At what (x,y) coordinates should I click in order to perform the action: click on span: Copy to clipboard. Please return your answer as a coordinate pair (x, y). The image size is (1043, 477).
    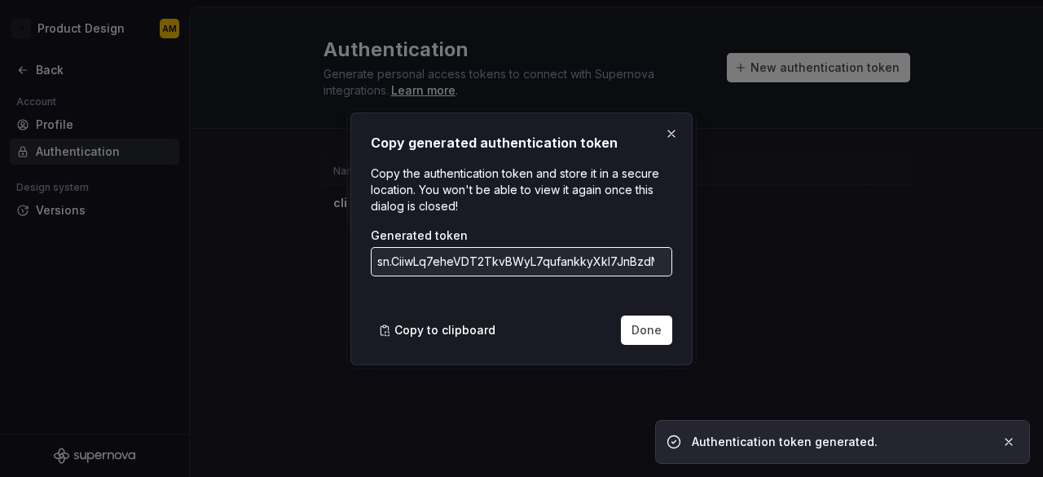
    Looking at the image, I should click on (445, 330).